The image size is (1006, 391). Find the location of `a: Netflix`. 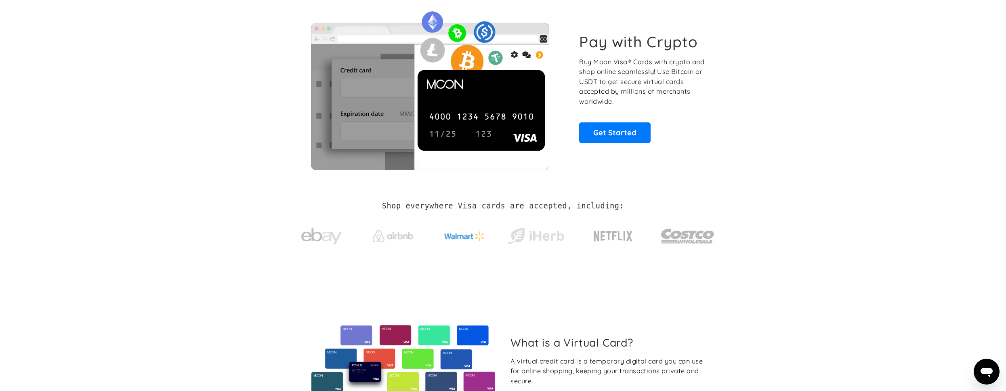

a: Netflix is located at coordinates (613, 234).